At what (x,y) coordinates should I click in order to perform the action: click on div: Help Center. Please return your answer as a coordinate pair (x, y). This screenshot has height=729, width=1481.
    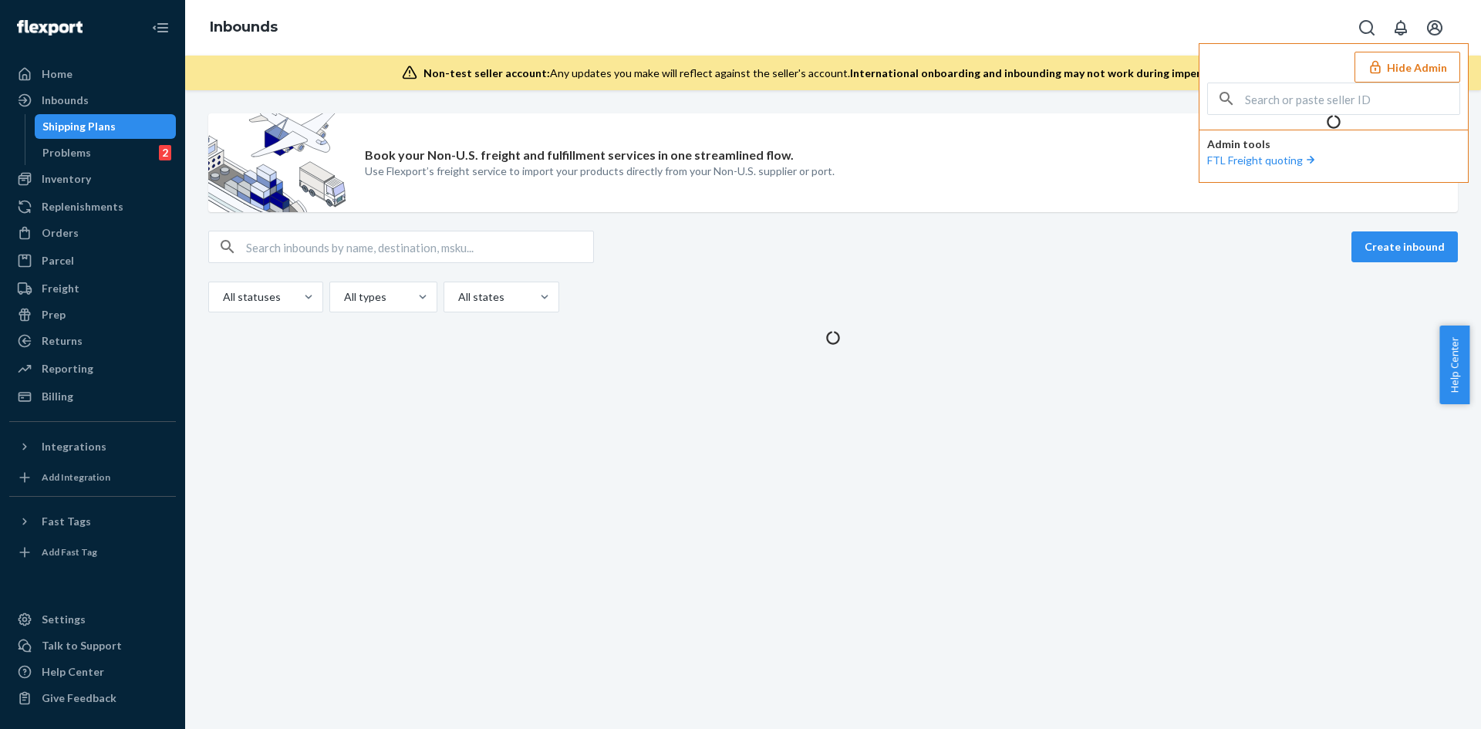
    Looking at the image, I should click on (73, 672).